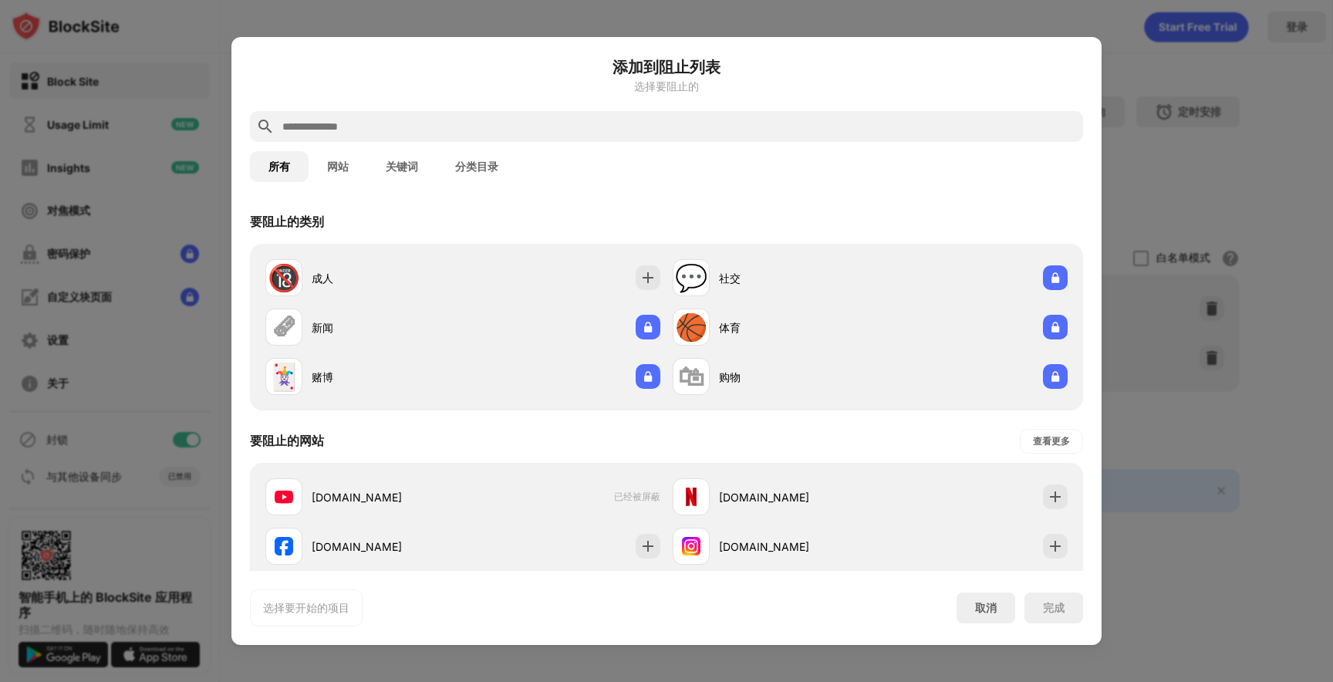 The height and width of the screenshot is (682, 1333). I want to click on div: 完成, so click(1054, 608).